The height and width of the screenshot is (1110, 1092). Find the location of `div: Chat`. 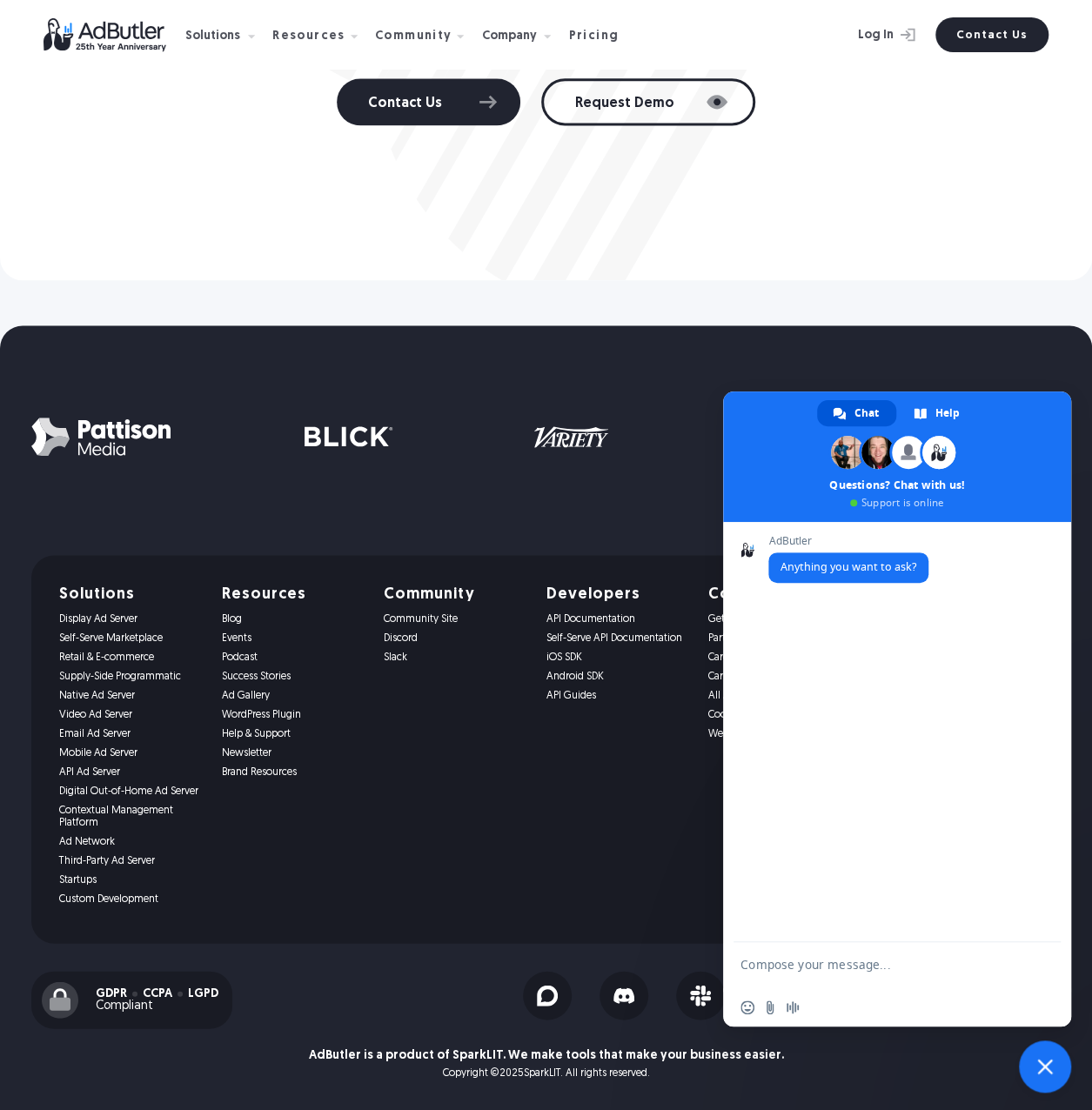

div: Chat is located at coordinates (856, 414).